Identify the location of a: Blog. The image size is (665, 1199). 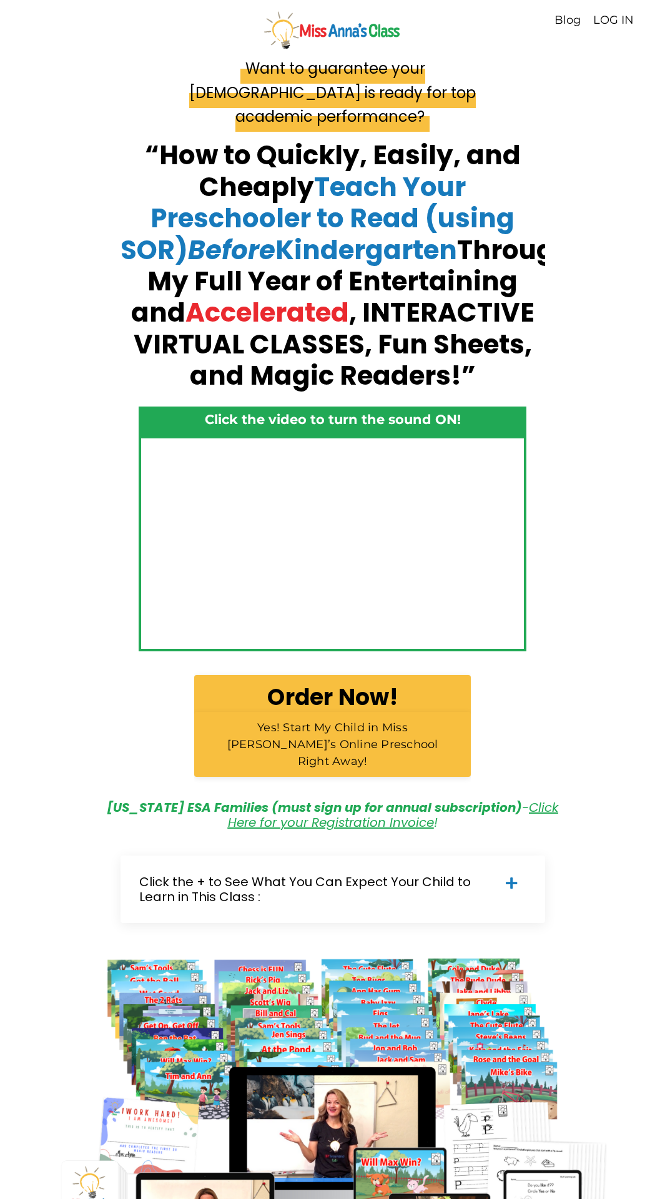
(568, 20).